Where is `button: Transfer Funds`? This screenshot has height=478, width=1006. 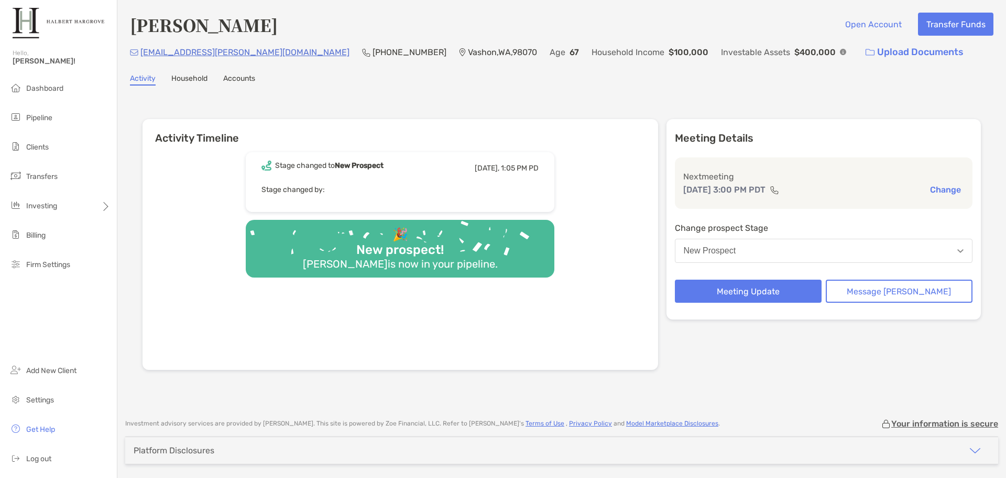 button: Transfer Funds is located at coordinates (956, 24).